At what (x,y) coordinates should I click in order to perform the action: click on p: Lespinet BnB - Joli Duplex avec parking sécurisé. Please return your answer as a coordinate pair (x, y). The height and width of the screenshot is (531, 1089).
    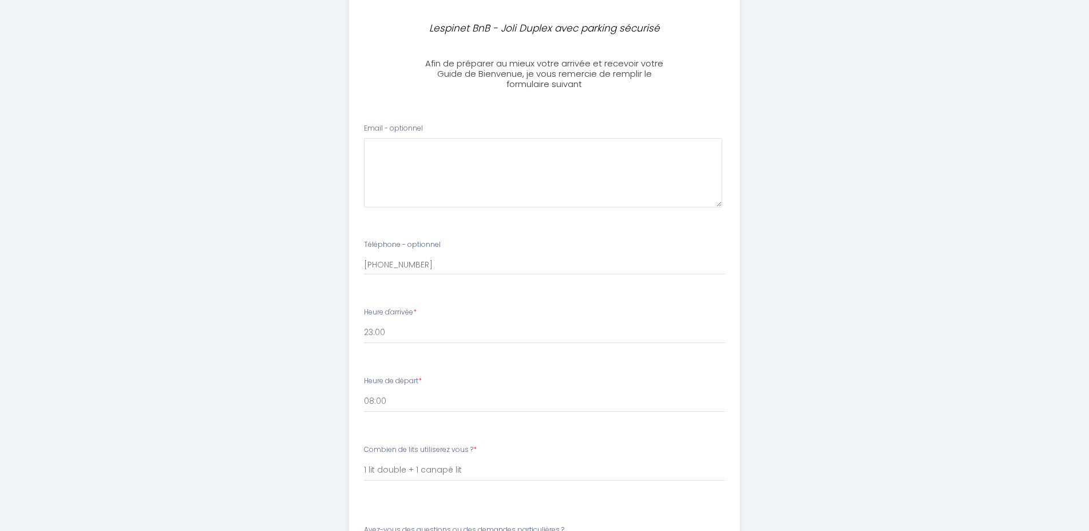
    Looking at the image, I should click on (545, 28).